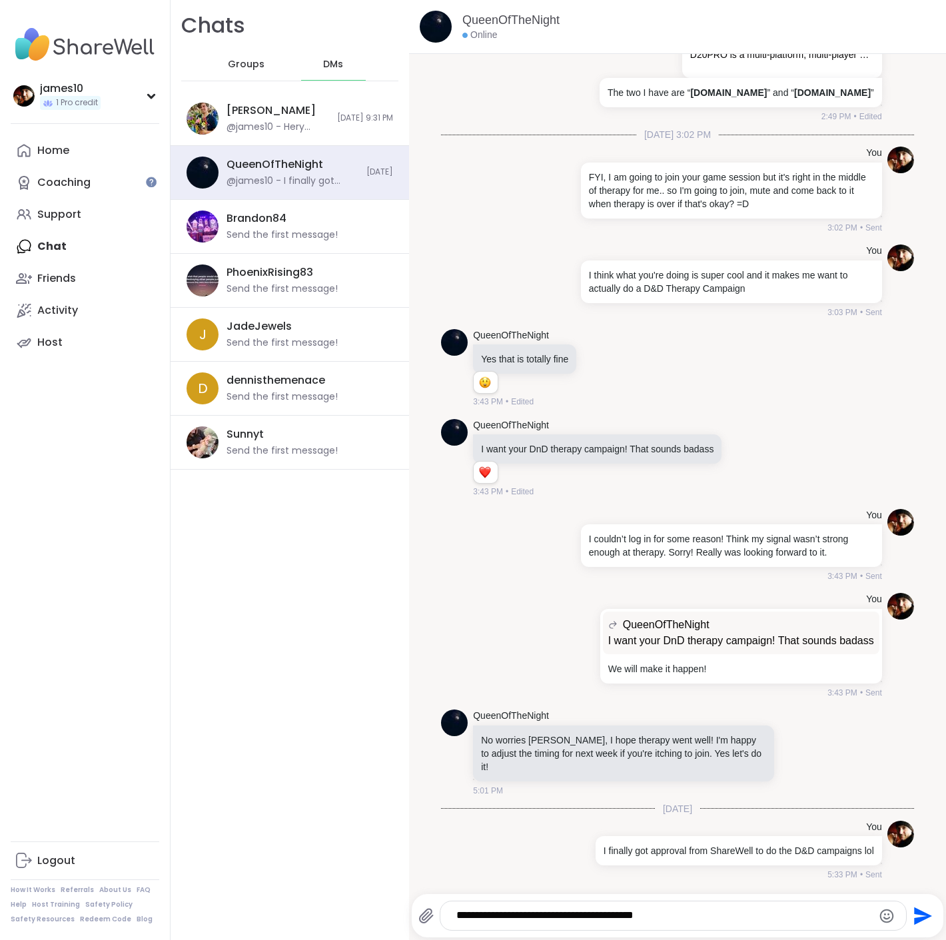  Describe the element at coordinates (666, 625) in the screenshot. I see `span: QueenOfTheNight` at that location.